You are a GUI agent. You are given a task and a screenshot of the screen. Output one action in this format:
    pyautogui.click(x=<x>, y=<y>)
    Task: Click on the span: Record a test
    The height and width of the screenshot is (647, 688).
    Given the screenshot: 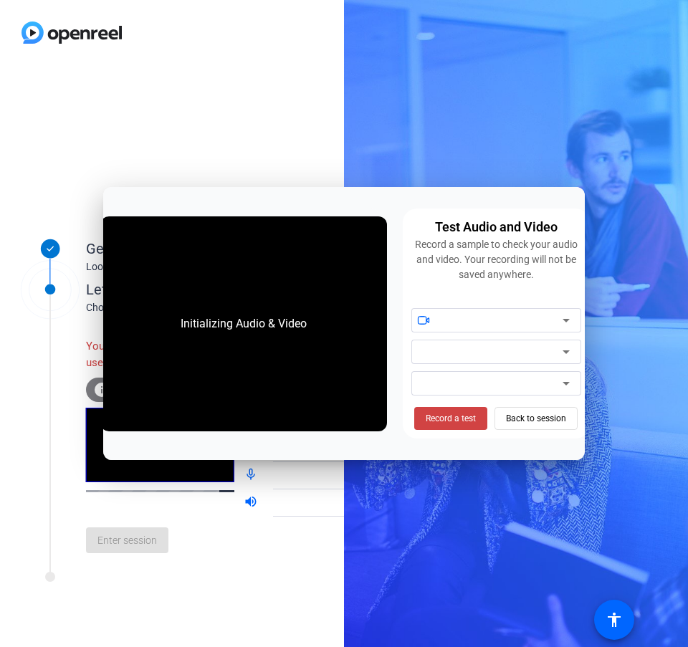 What is the action you would take?
    pyautogui.click(x=451, y=419)
    